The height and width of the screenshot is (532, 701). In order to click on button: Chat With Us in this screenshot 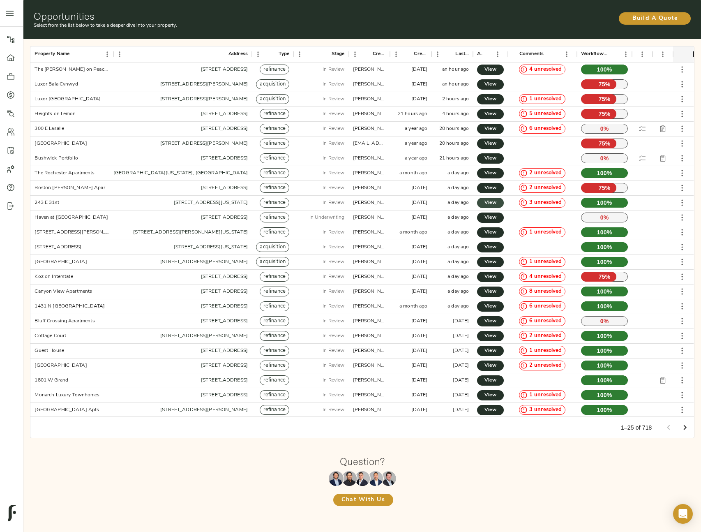, I will do `click(363, 499)`.